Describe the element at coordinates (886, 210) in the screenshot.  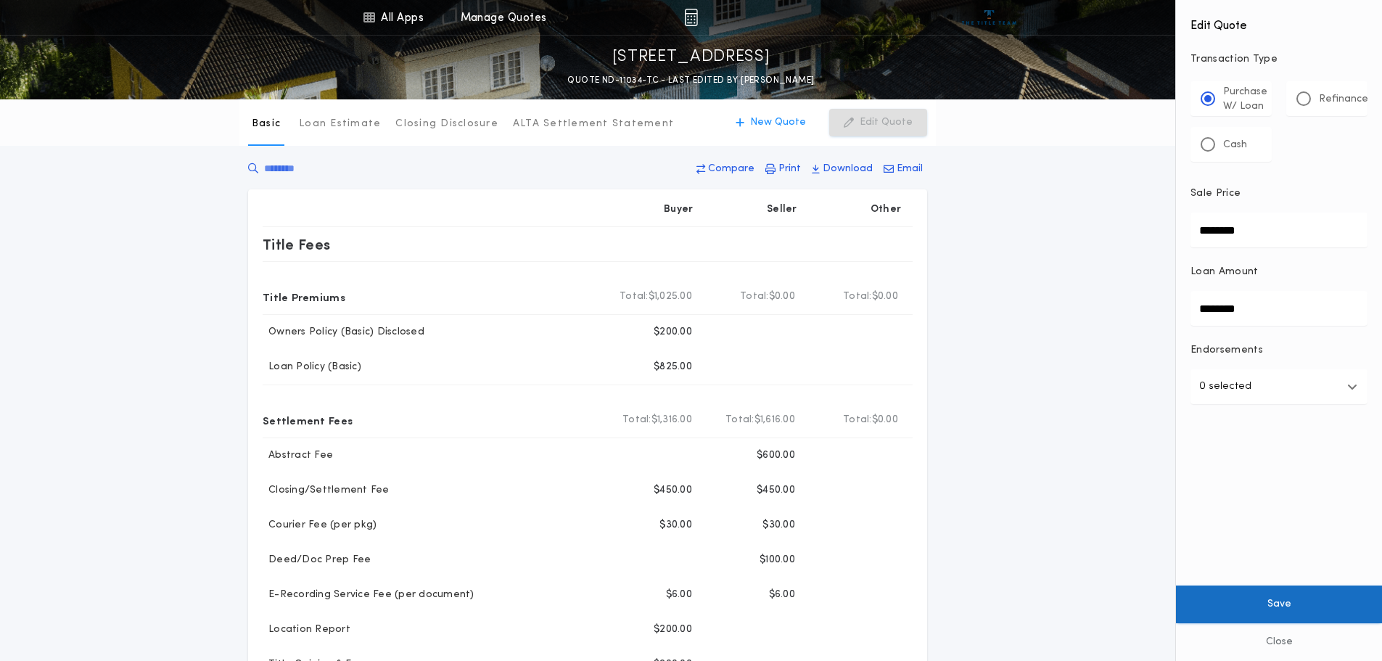
I see `p: Other` at that location.